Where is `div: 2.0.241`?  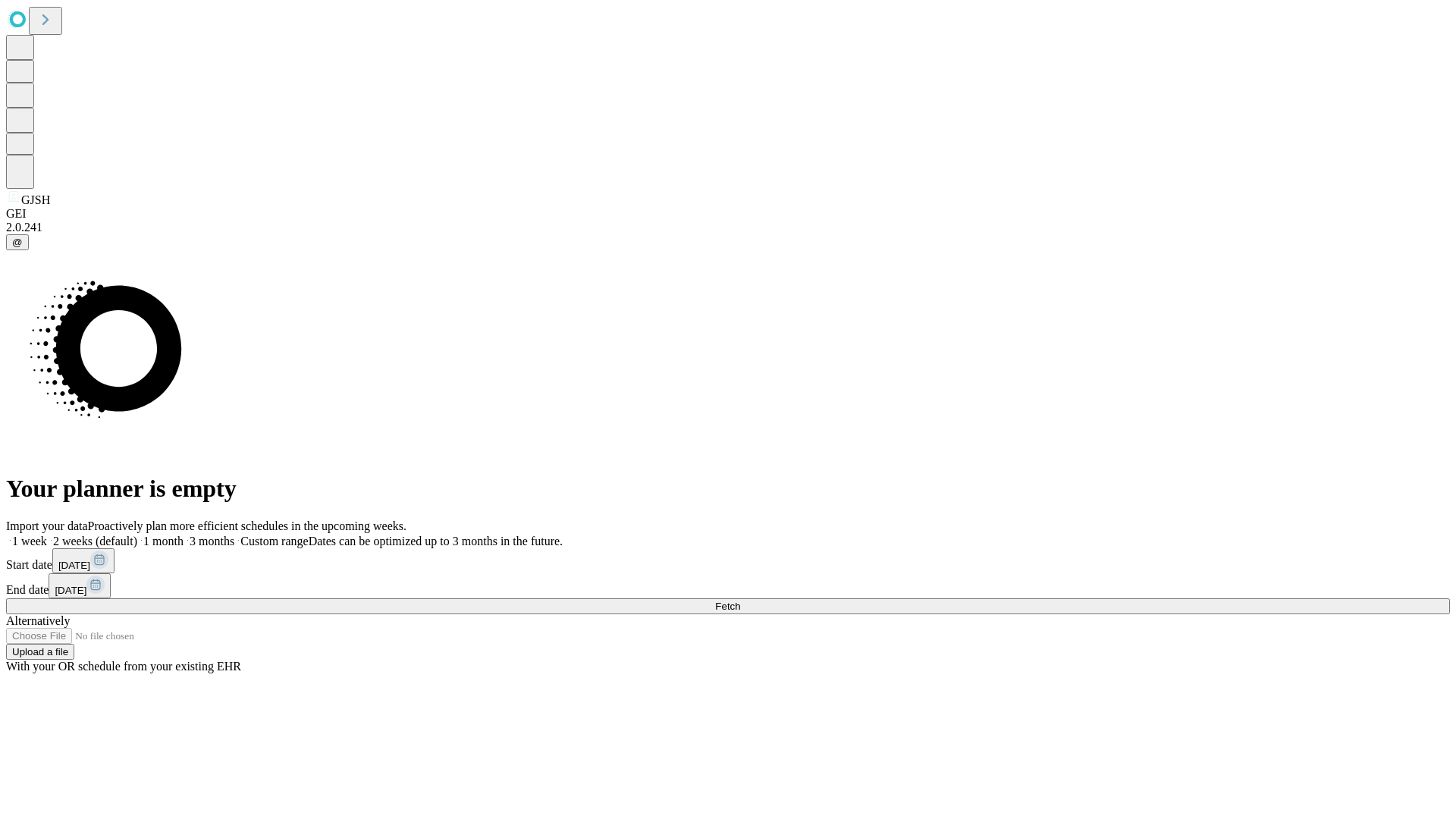 div: 2.0.241 is located at coordinates (728, 228).